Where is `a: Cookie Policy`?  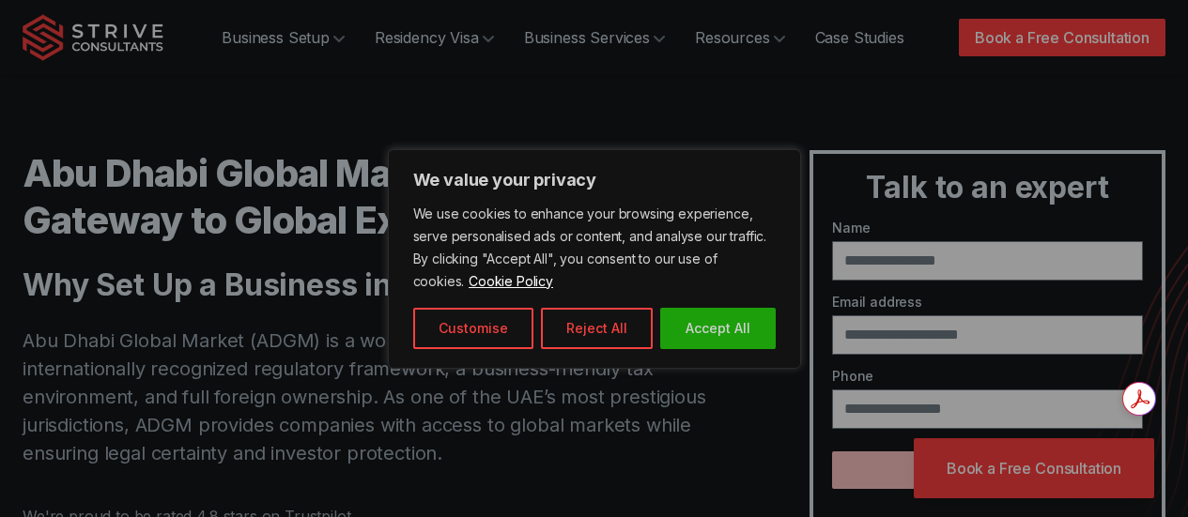
a: Cookie Policy is located at coordinates (511, 281).